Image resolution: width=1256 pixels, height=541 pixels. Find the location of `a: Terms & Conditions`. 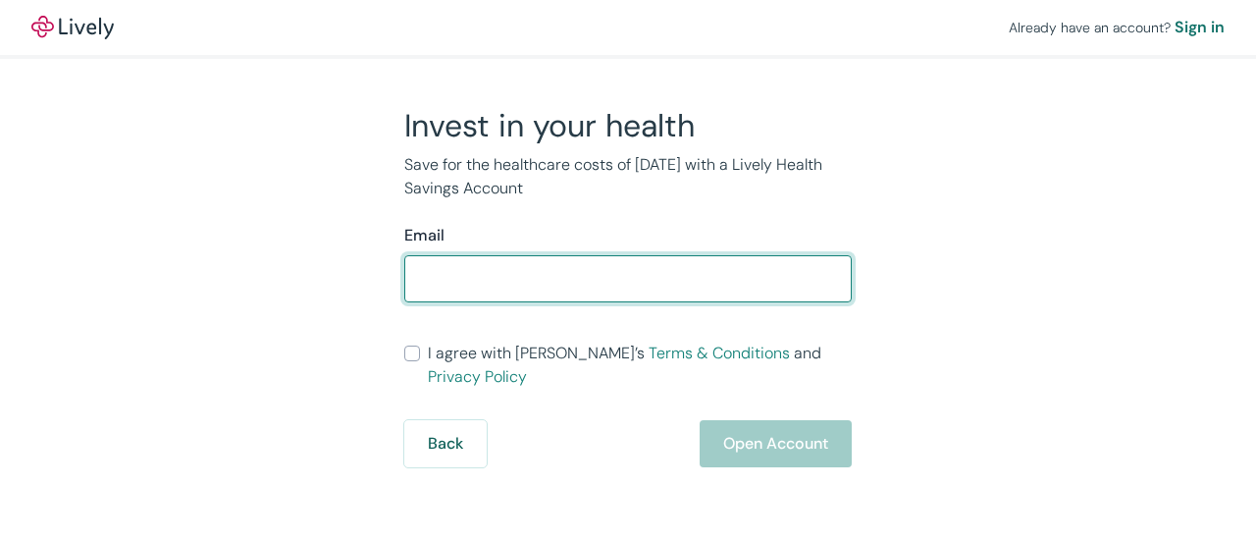

a: Terms & Conditions is located at coordinates (720, 352).